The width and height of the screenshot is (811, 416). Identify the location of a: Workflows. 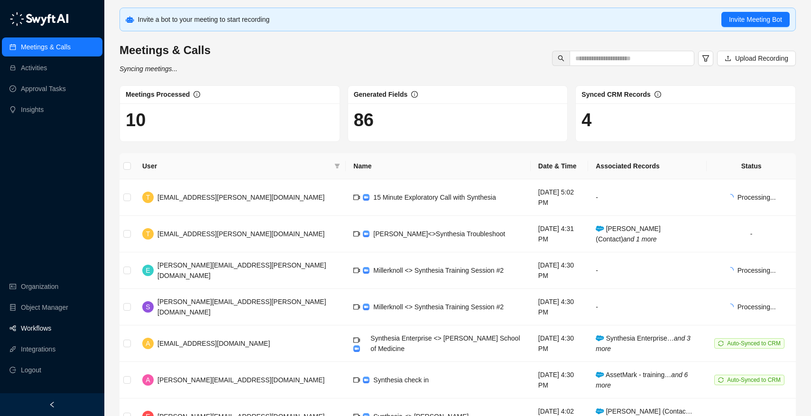
(36, 328).